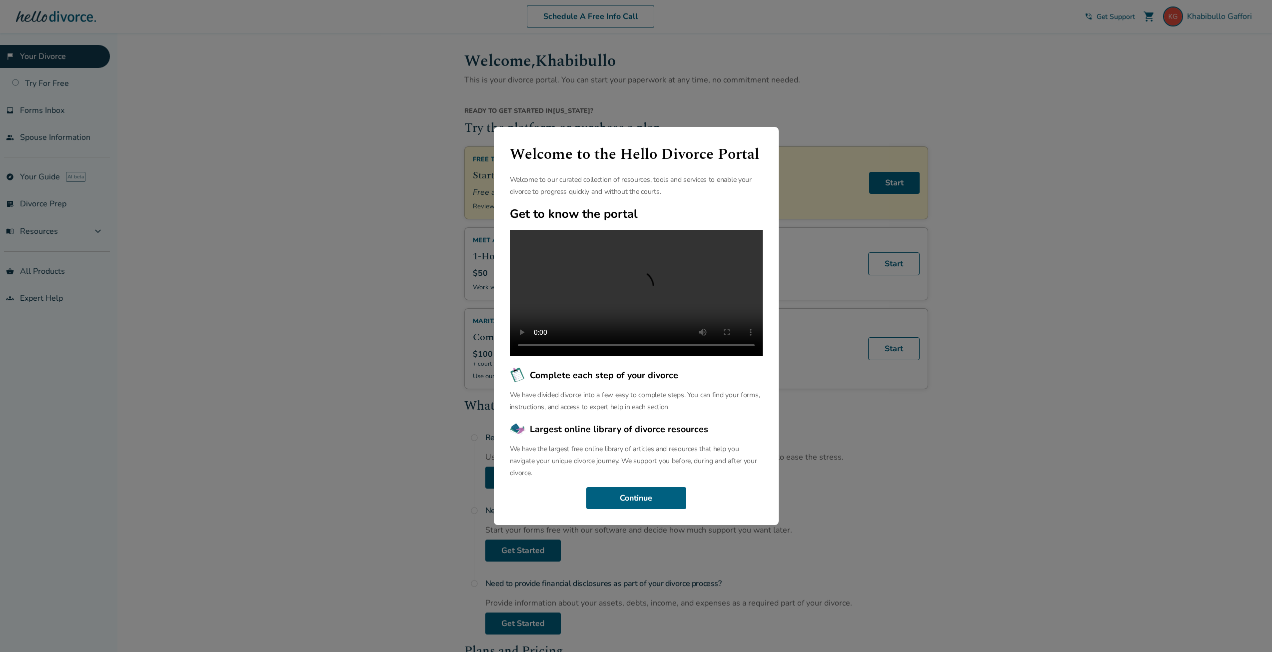 This screenshot has height=652, width=1272. What do you see at coordinates (636, 214) in the screenshot?
I see `h2: Get to know the portal` at bounding box center [636, 214].